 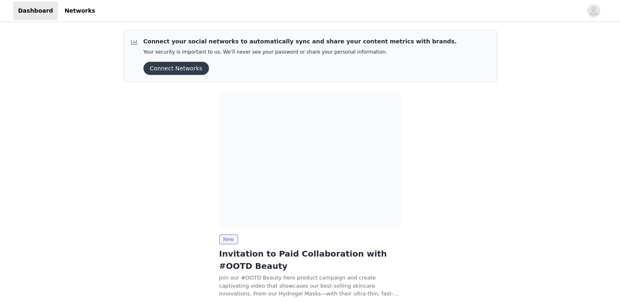 What do you see at coordinates (310, 260) in the screenshot?
I see `h2: Invitation to Paid Collaboration with #OOTD Beauty` at bounding box center [310, 260].